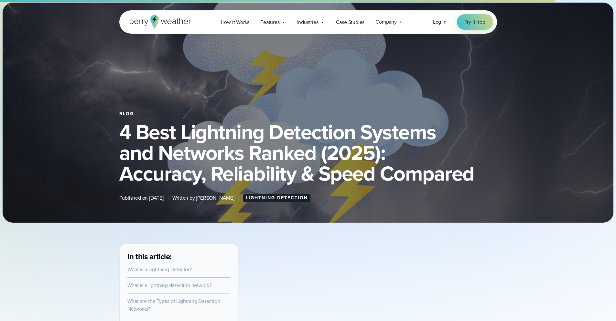 This screenshot has height=321, width=616. What do you see at coordinates (235, 22) in the screenshot?
I see `a: How it Works` at bounding box center [235, 22].